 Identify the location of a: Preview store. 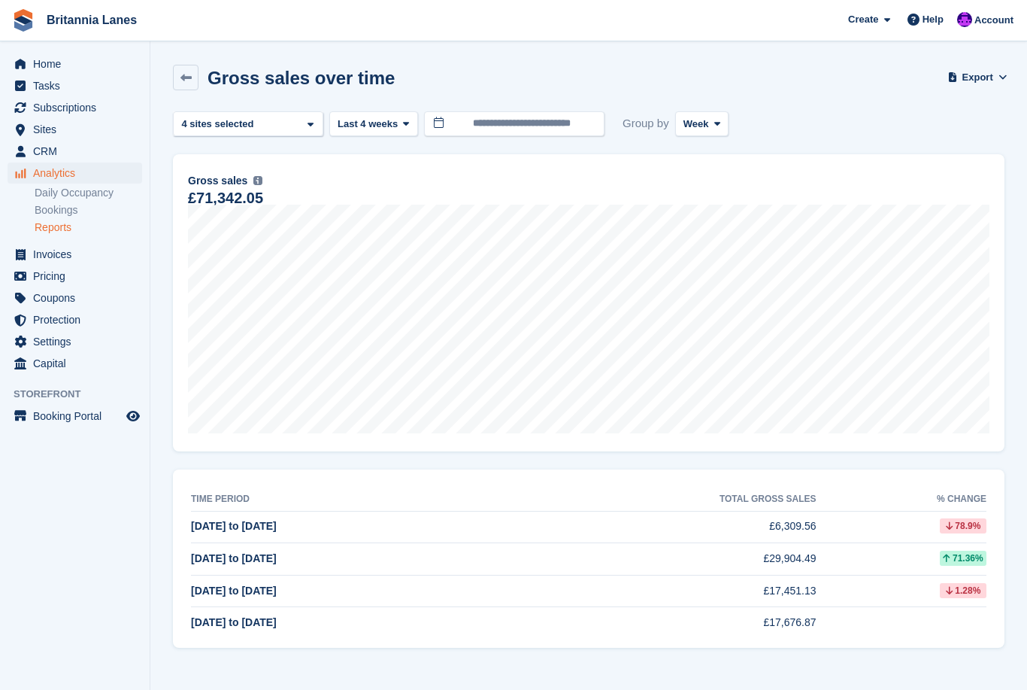
(133, 416).